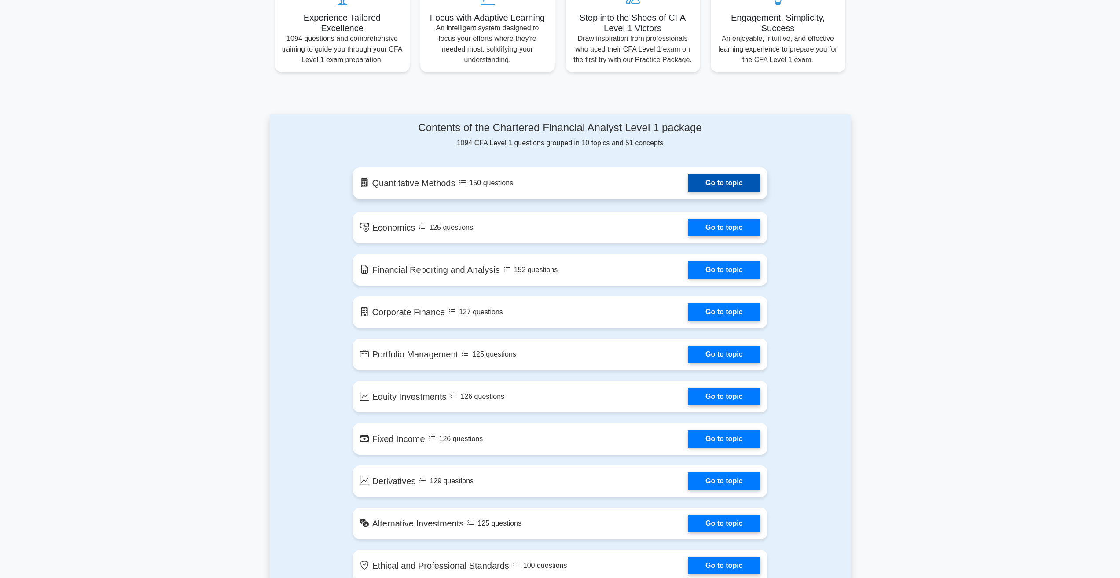 Image resolution: width=1120 pixels, height=578 pixels. What do you see at coordinates (778, 49) in the screenshot?
I see `p: An enjoyable, intuitive, and effective learning experience to prepare you for the CFA Level 1 exam.` at bounding box center [778, 49].